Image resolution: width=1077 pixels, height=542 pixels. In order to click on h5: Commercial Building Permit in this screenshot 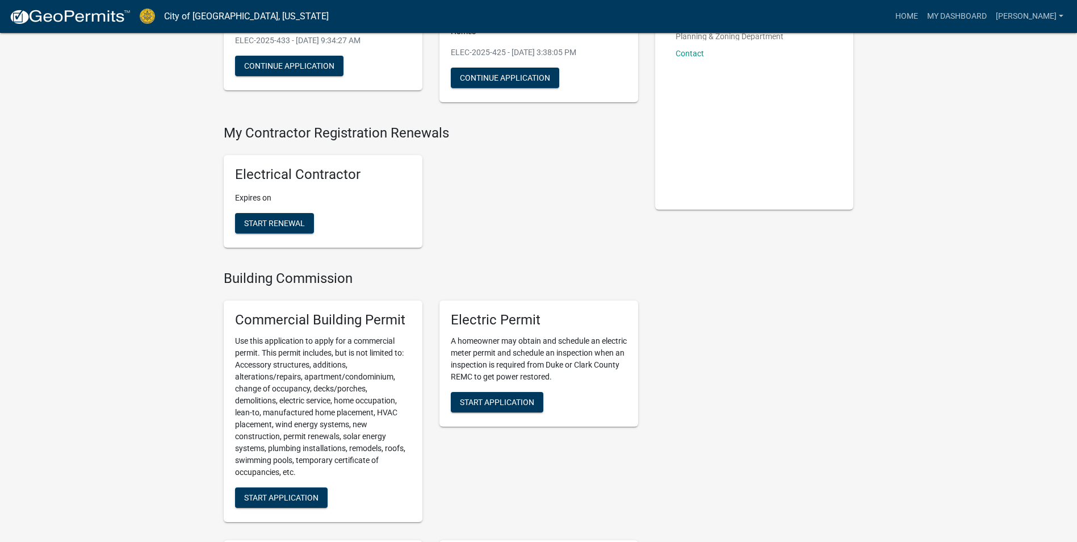, I will do `click(323, 320)`.